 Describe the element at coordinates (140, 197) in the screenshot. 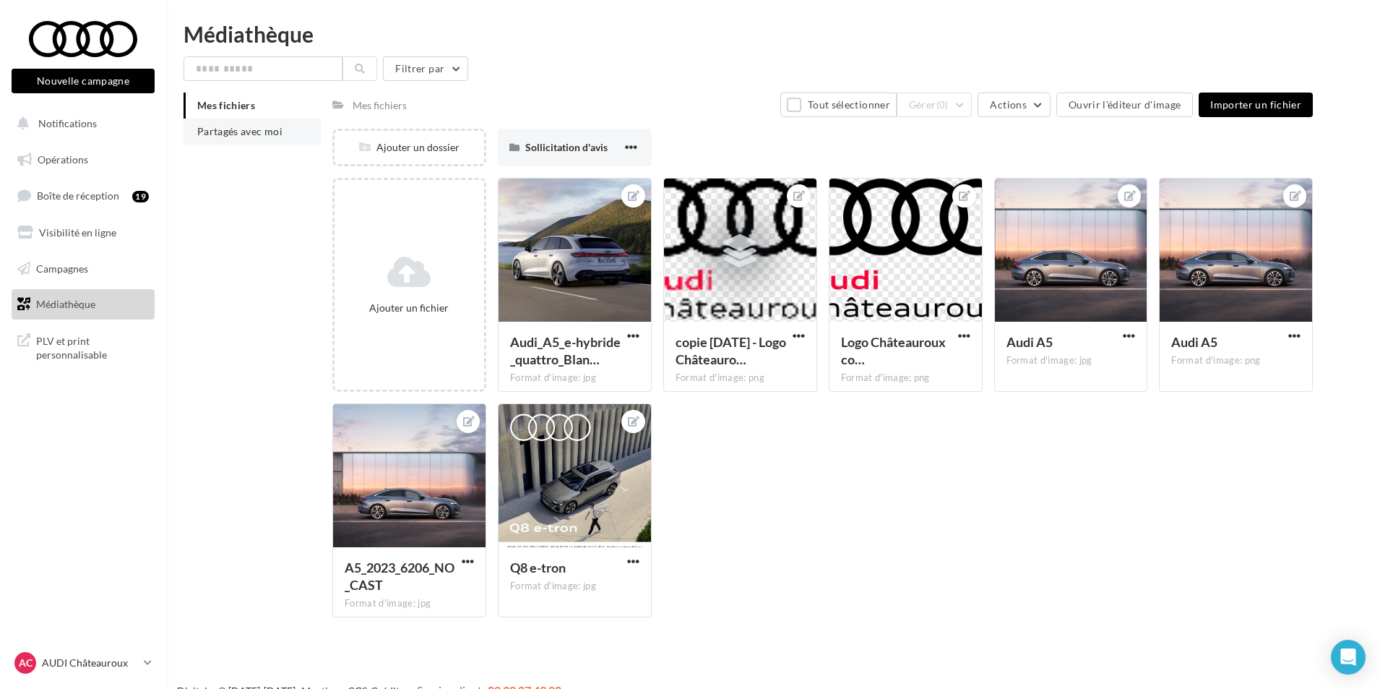

I see `div: 19` at that location.